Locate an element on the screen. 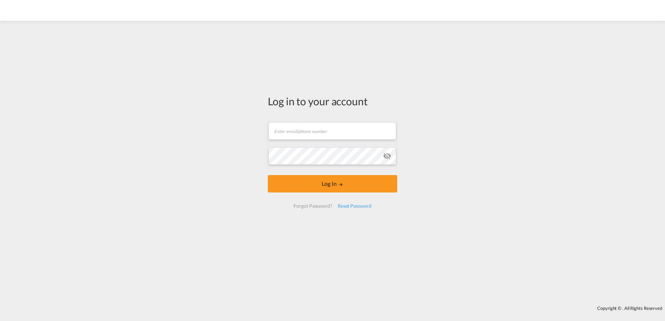 The height and width of the screenshot is (321, 665). button: LOGIN is located at coordinates (333, 184).